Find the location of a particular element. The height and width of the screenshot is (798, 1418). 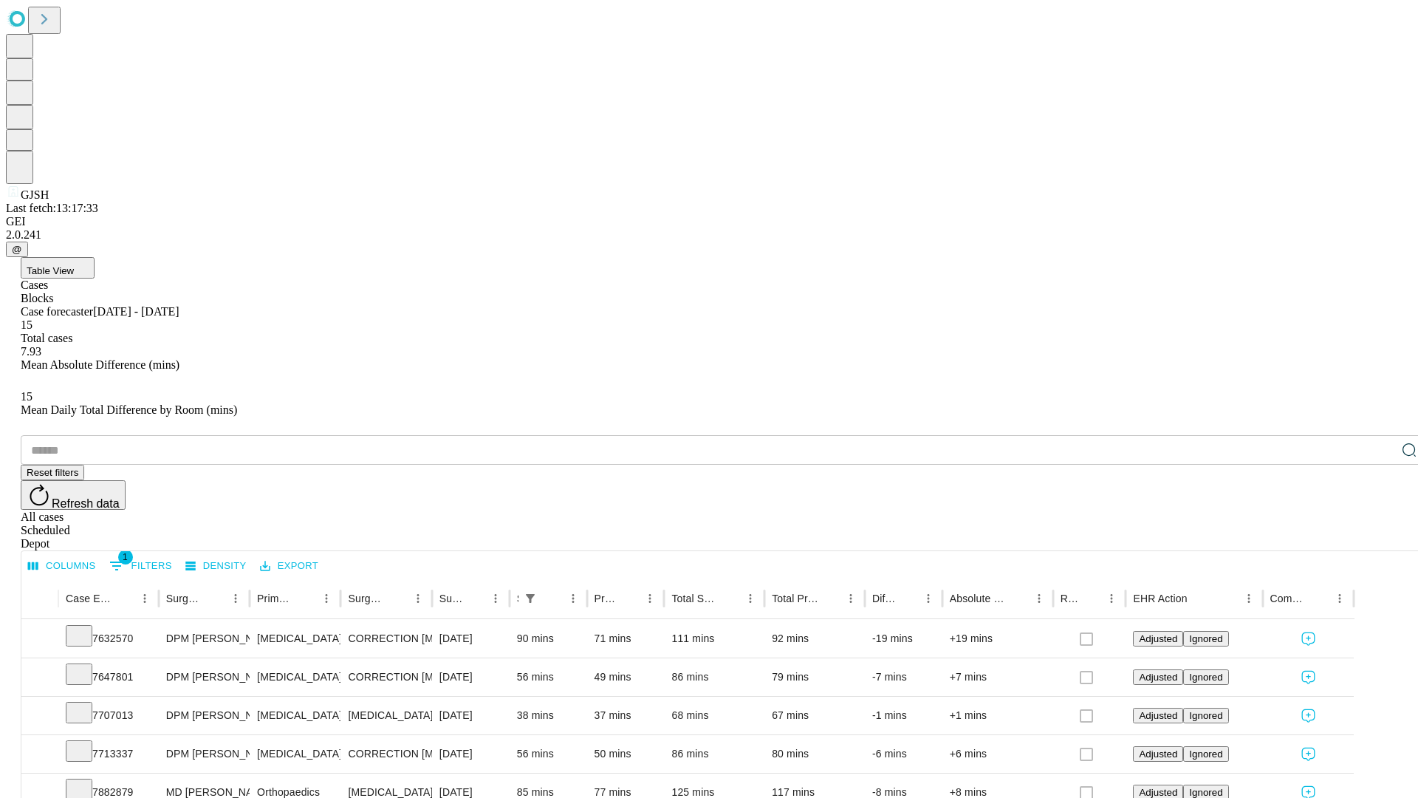

div: 71 mins is located at coordinates (626, 638).